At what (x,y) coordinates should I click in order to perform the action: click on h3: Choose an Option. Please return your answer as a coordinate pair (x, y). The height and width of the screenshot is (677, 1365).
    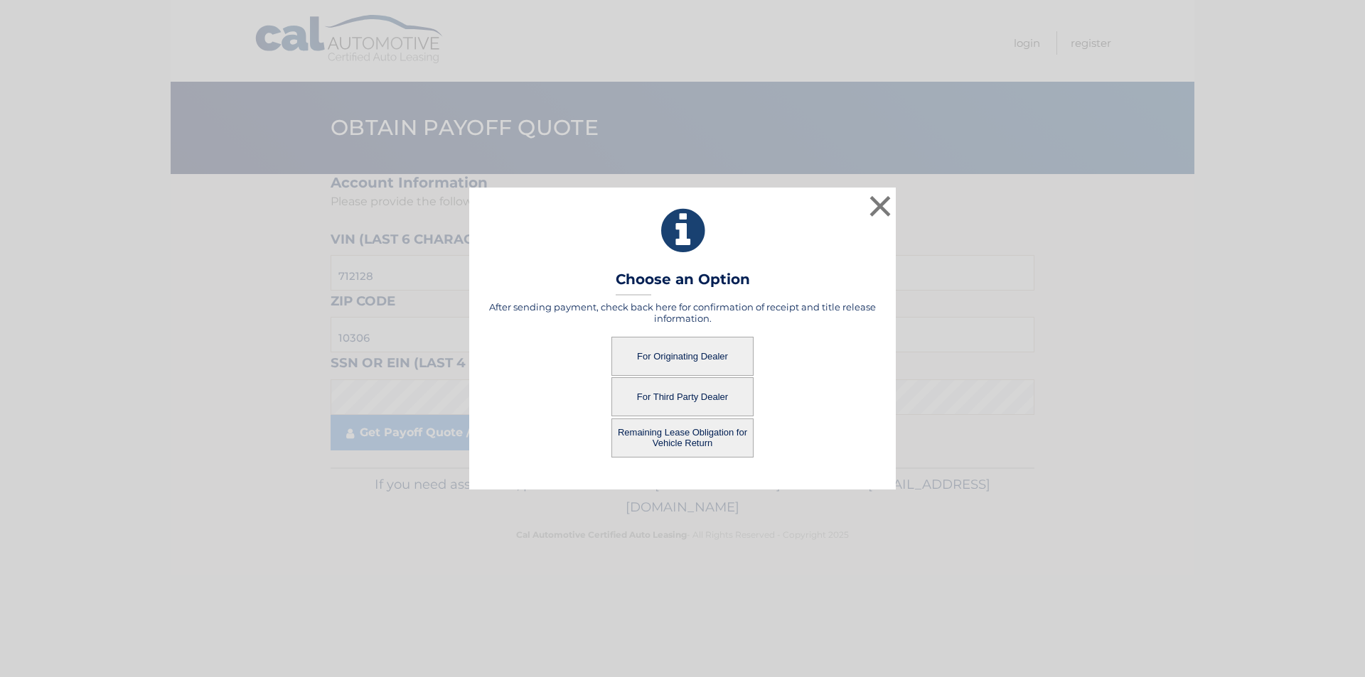
    Looking at the image, I should click on (682, 283).